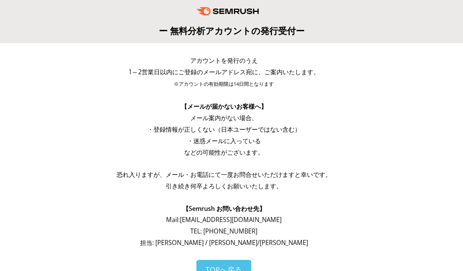  I want to click on span: 1～2営業日以内にご登録のメールアドレス宛に、ご案内いたします。, so click(224, 72).